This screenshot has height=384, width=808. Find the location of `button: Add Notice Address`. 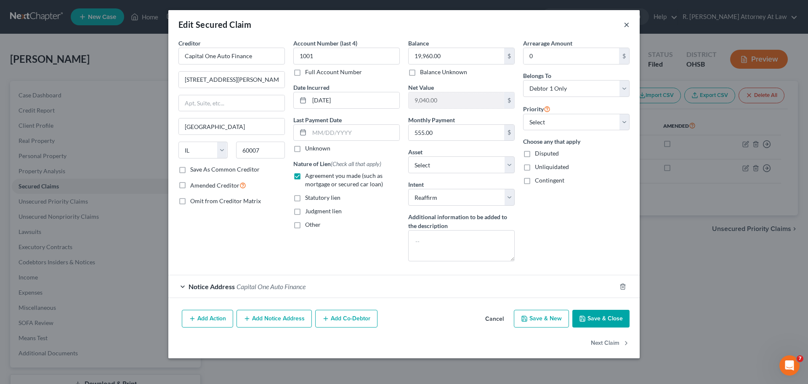

button: Add Notice Address is located at coordinates (274, 318).